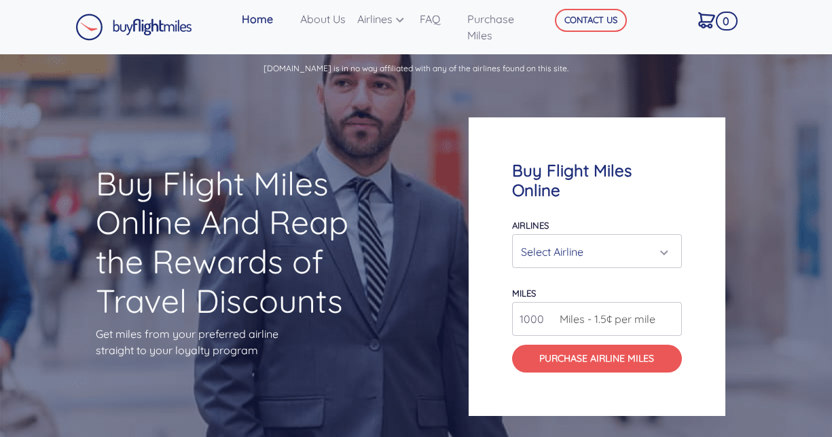 Image resolution: width=832 pixels, height=437 pixels. I want to click on a: 0, so click(713, 20).